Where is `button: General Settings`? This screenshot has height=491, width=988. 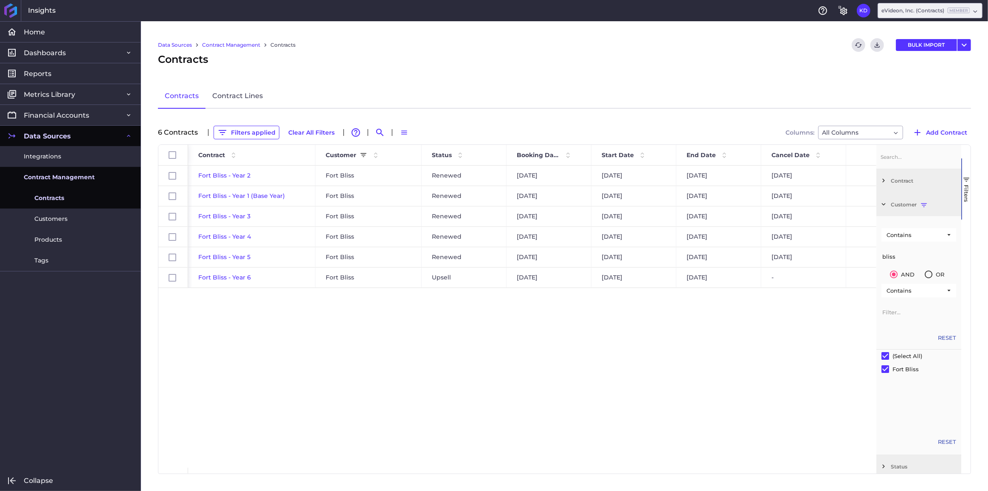 button: General Settings is located at coordinates (844, 11).